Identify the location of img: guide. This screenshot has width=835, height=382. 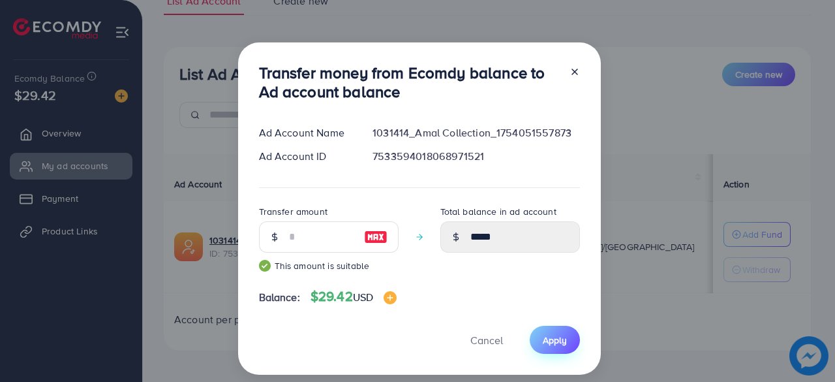
(265, 265).